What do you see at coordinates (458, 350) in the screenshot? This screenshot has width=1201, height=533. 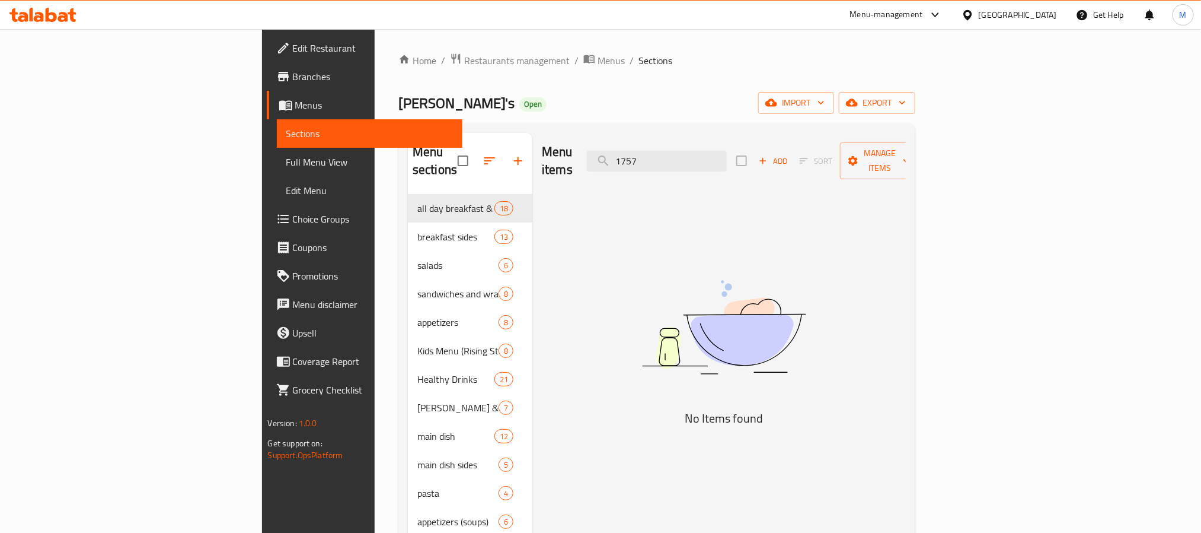 I see `span: Kids Menu (Rising Stars)` at bounding box center [458, 350].